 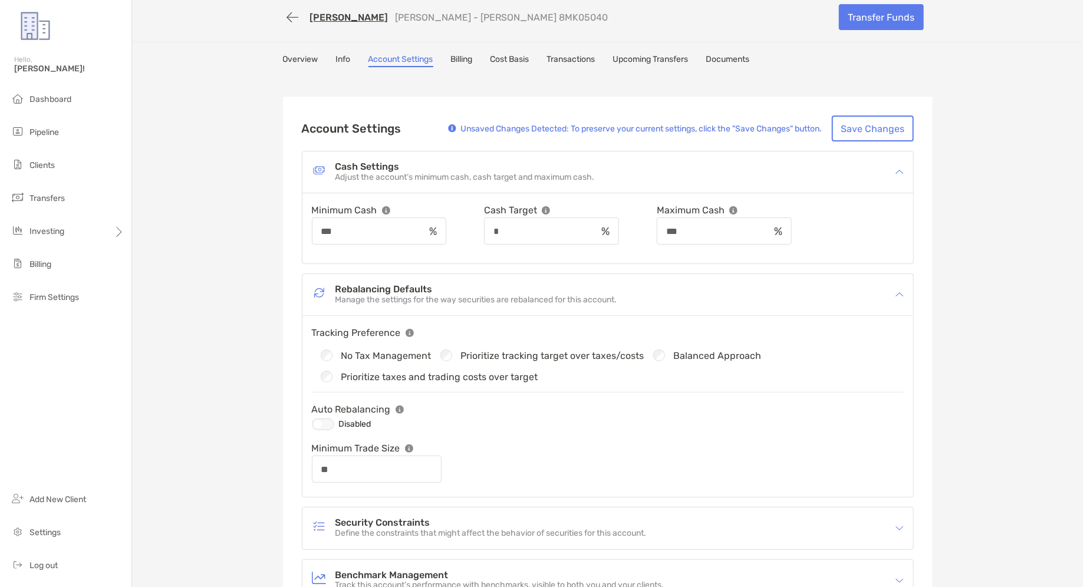 I want to click on h4: Rebalancing Defaults, so click(x=476, y=289).